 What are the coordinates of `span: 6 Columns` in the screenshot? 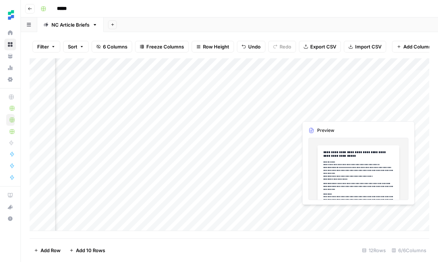 It's located at (115, 47).